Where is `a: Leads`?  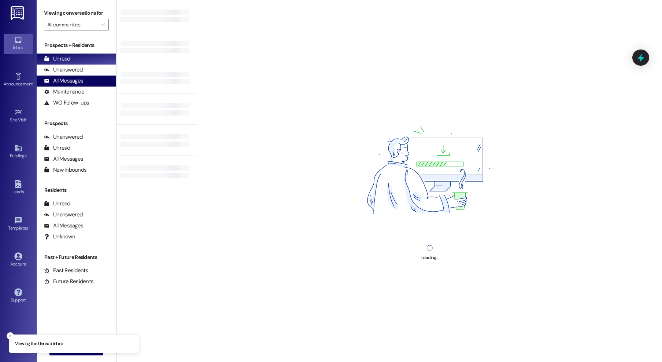 a: Leads is located at coordinates (18, 188).